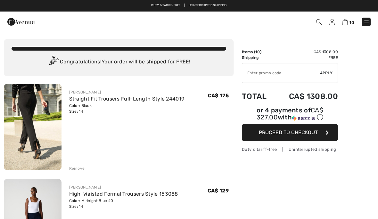 The width and height of the screenshot is (378, 219). Describe the element at coordinates (290, 133) in the screenshot. I see `button: Proceed to Checkout` at that location.